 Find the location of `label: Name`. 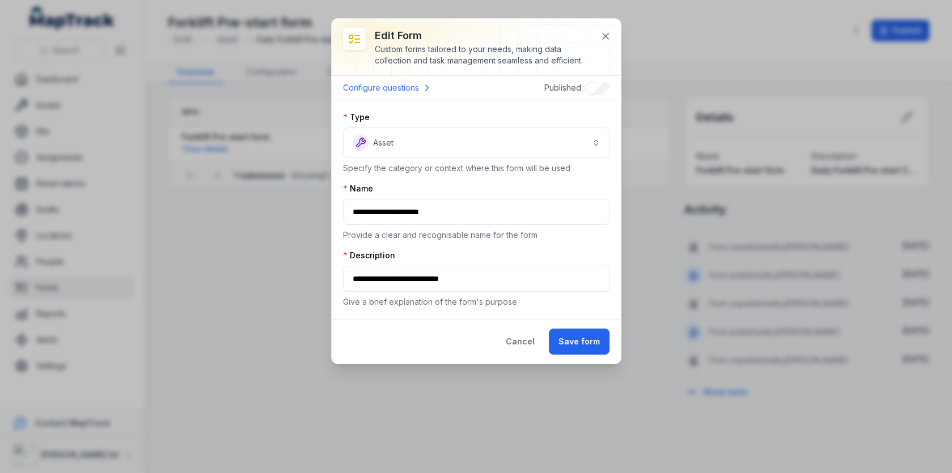

label: Name is located at coordinates (358, 189).